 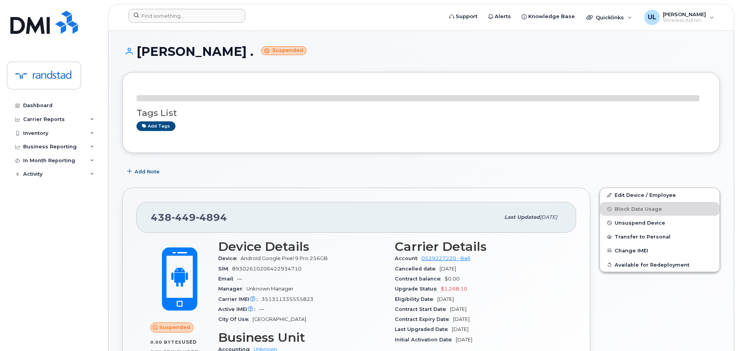 What do you see at coordinates (452, 279) in the screenshot?
I see `span: $0.00` at bounding box center [452, 279].